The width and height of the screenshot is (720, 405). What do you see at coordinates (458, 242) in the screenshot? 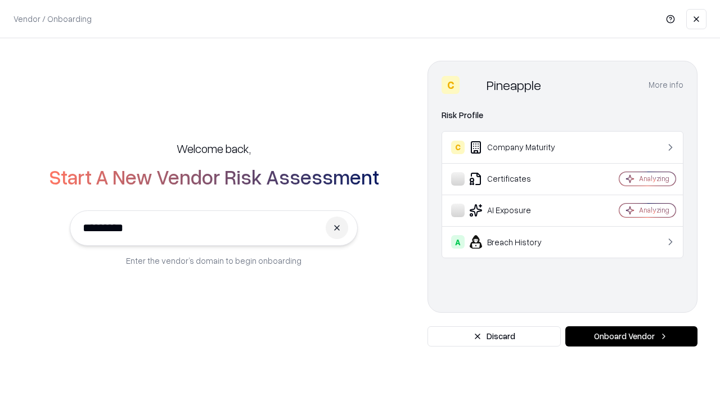
I see `div: A` at bounding box center [458, 242].